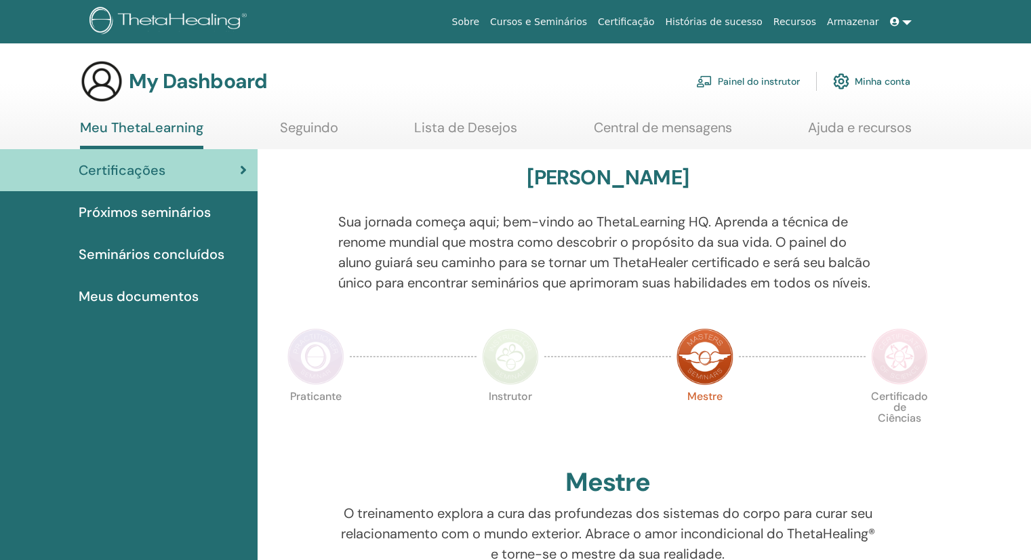 Image resolution: width=1031 pixels, height=560 pixels. What do you see at coordinates (316, 357) in the screenshot?
I see `img: Practitioner` at bounding box center [316, 357].